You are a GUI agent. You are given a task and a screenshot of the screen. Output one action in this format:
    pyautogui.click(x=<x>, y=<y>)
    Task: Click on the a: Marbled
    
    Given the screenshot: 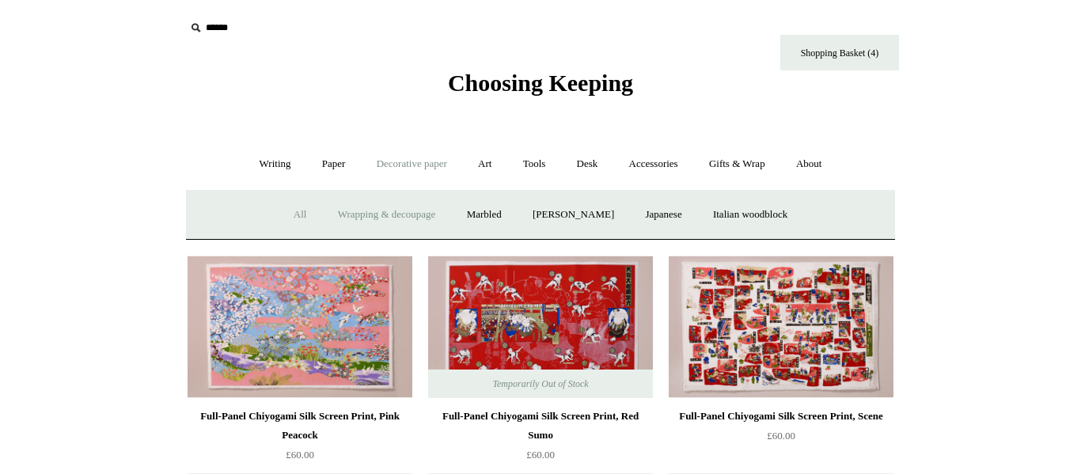 What is the action you would take?
    pyautogui.click(x=484, y=214)
    